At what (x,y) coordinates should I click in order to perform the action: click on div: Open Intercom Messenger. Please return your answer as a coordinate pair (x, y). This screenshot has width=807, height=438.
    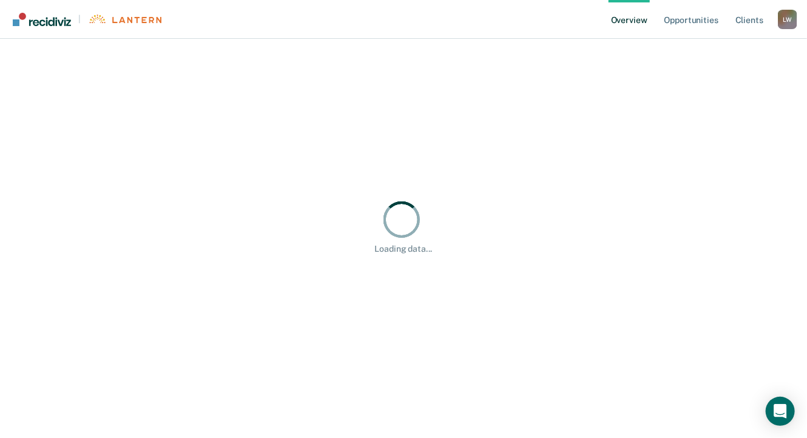
    Looking at the image, I should click on (781, 412).